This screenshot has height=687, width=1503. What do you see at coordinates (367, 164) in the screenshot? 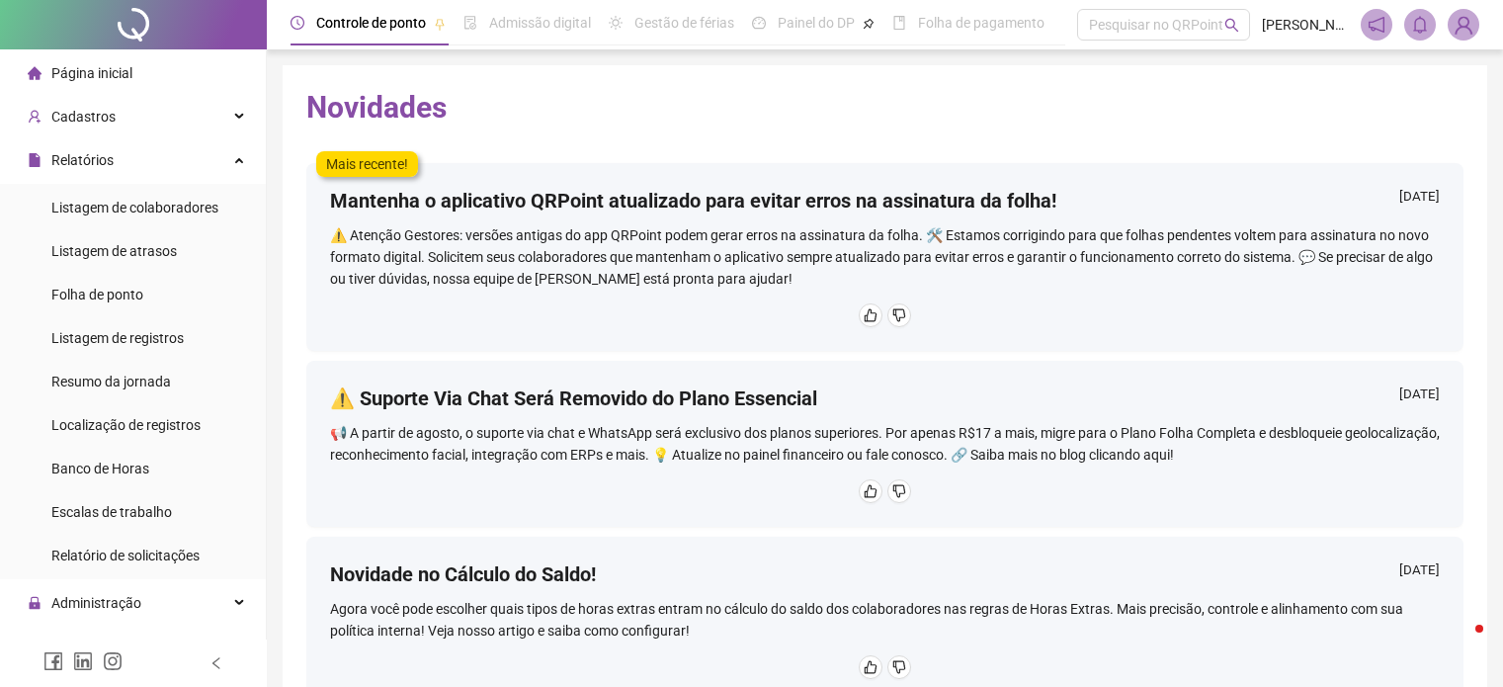
I see `label: Mais recente!` at bounding box center [367, 164].